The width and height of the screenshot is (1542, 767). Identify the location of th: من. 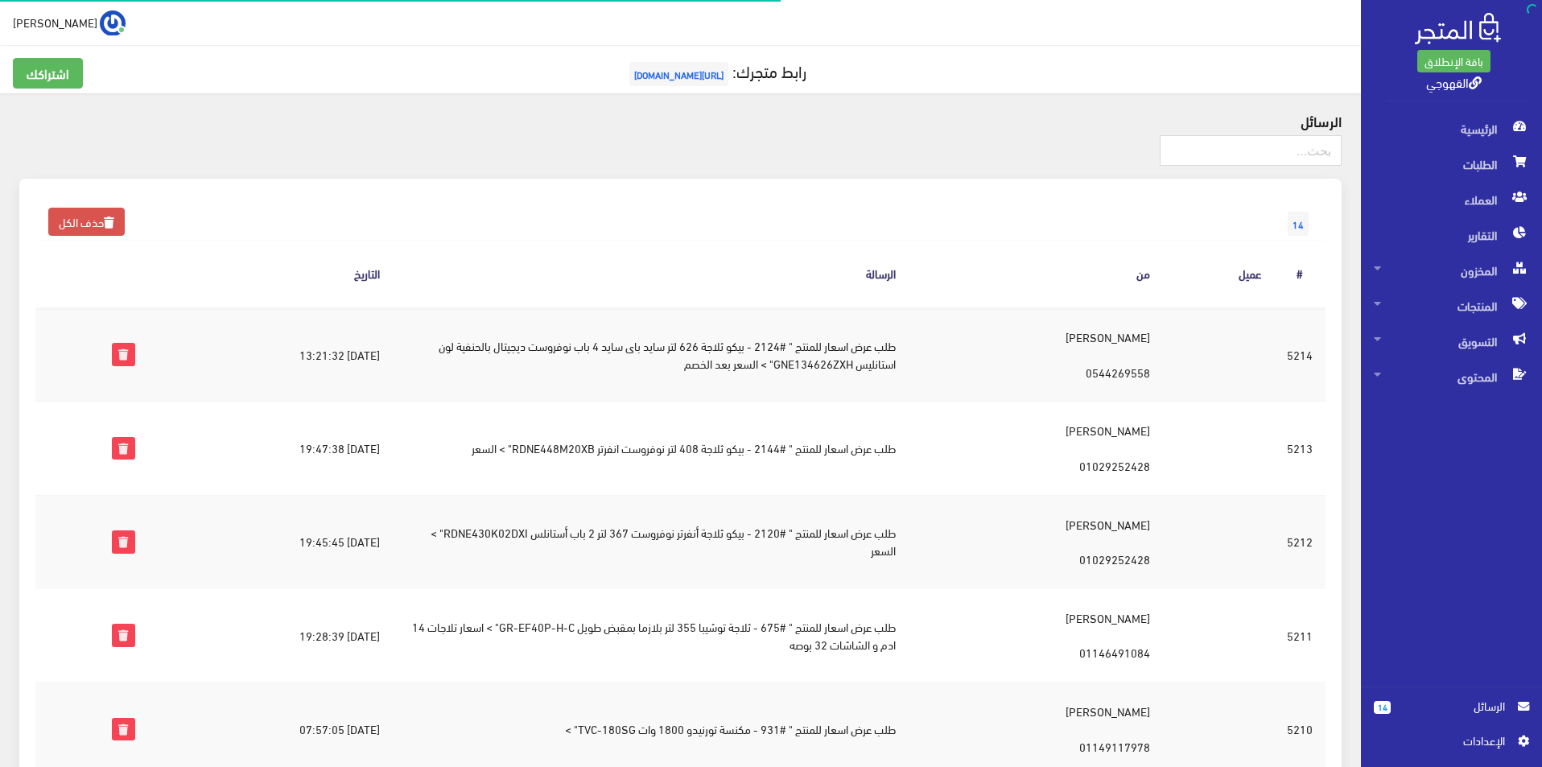
(1036, 274).